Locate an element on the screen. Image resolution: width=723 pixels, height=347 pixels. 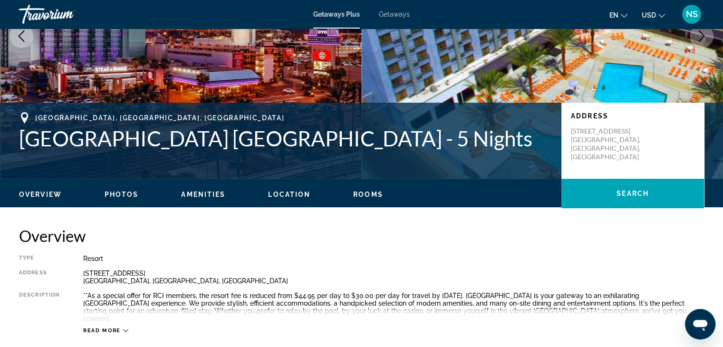
span: NS is located at coordinates (692, 14).